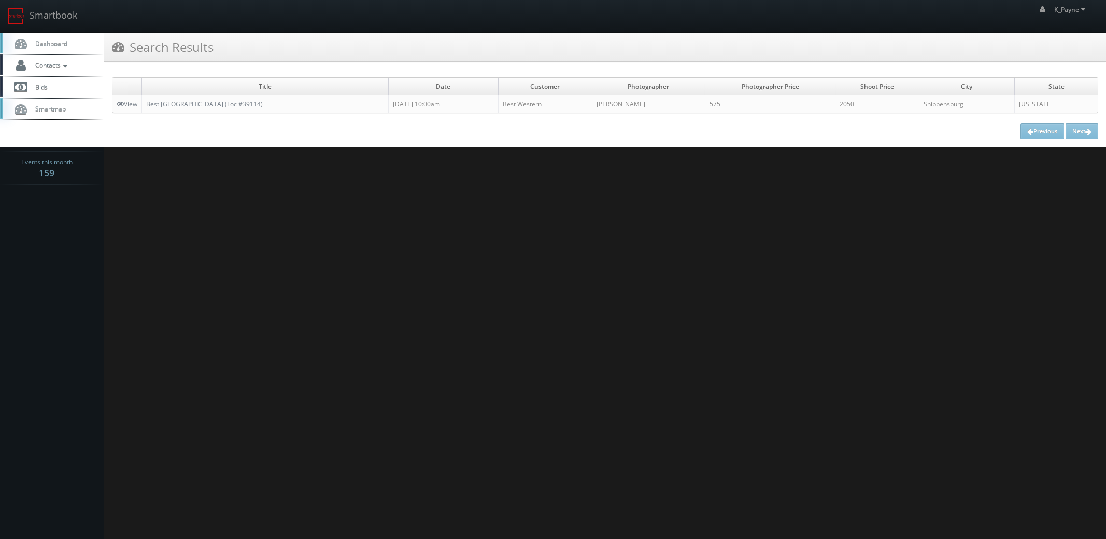  I want to click on td: Shoot Price, so click(877, 87).